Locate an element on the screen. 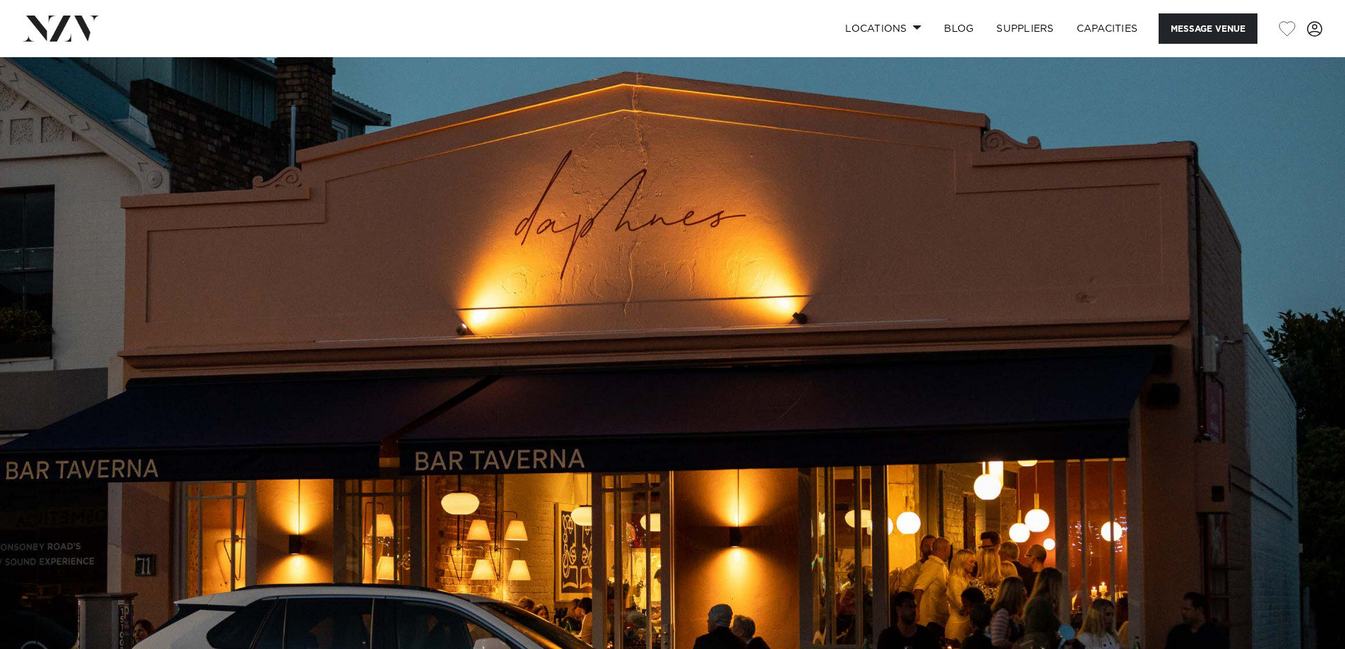 This screenshot has height=649, width=1345. button: Message Venue is located at coordinates (1208, 28).